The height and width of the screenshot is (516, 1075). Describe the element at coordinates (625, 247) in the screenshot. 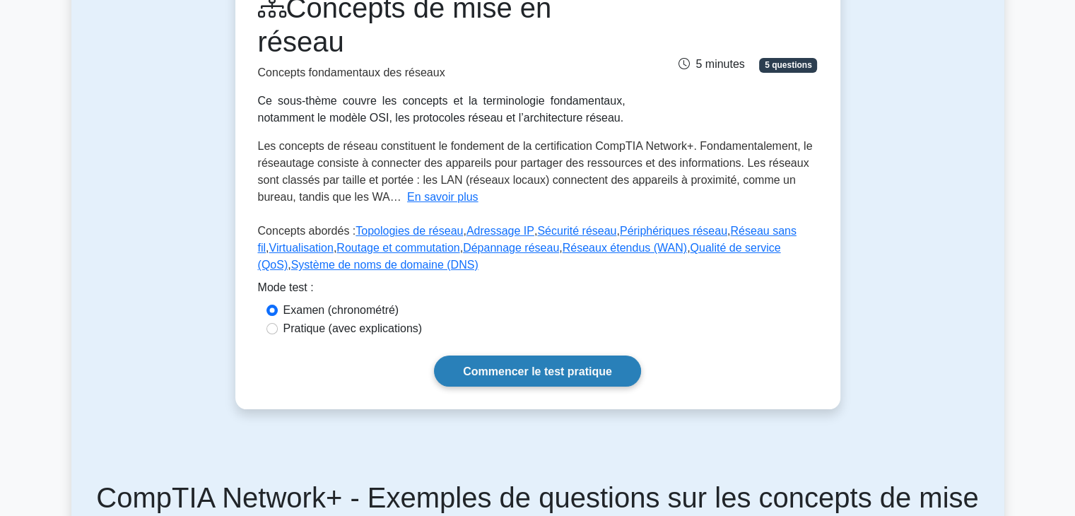

I see `font: Réseaux étendus (WAN)` at that location.